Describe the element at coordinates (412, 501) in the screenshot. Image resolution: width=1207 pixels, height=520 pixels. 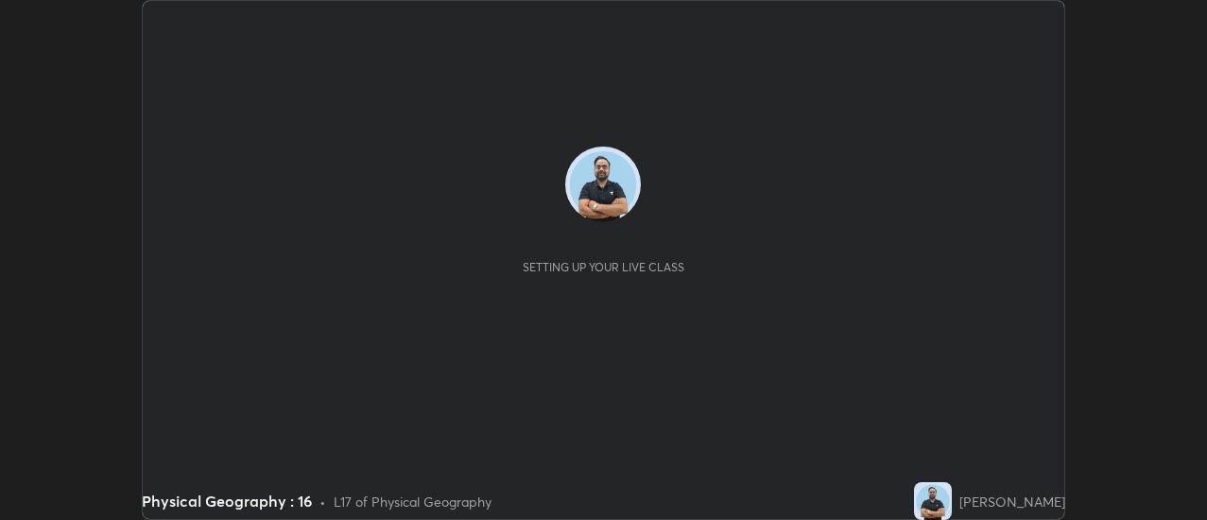
I see `div: L17 of Physical Geography` at that location.